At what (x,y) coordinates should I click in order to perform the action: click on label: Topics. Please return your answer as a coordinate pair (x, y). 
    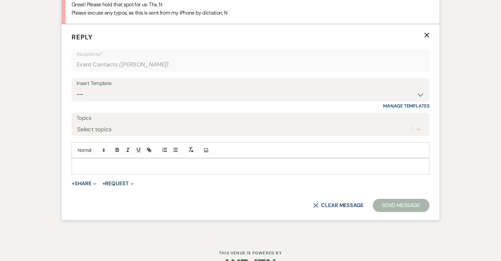
    Looking at the image, I should click on (250, 118).